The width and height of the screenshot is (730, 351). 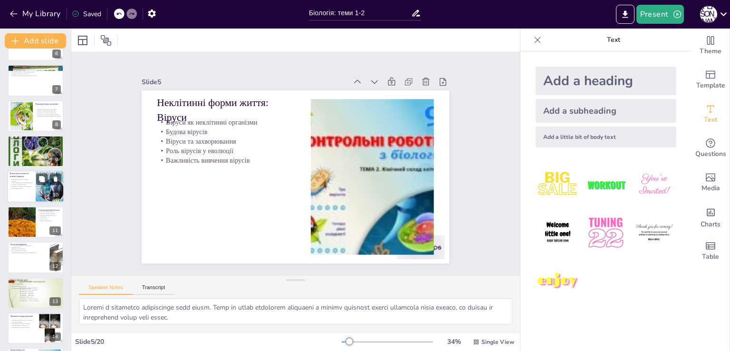 I want to click on p: Важливість вивчення вірусів, so click(x=340, y=217).